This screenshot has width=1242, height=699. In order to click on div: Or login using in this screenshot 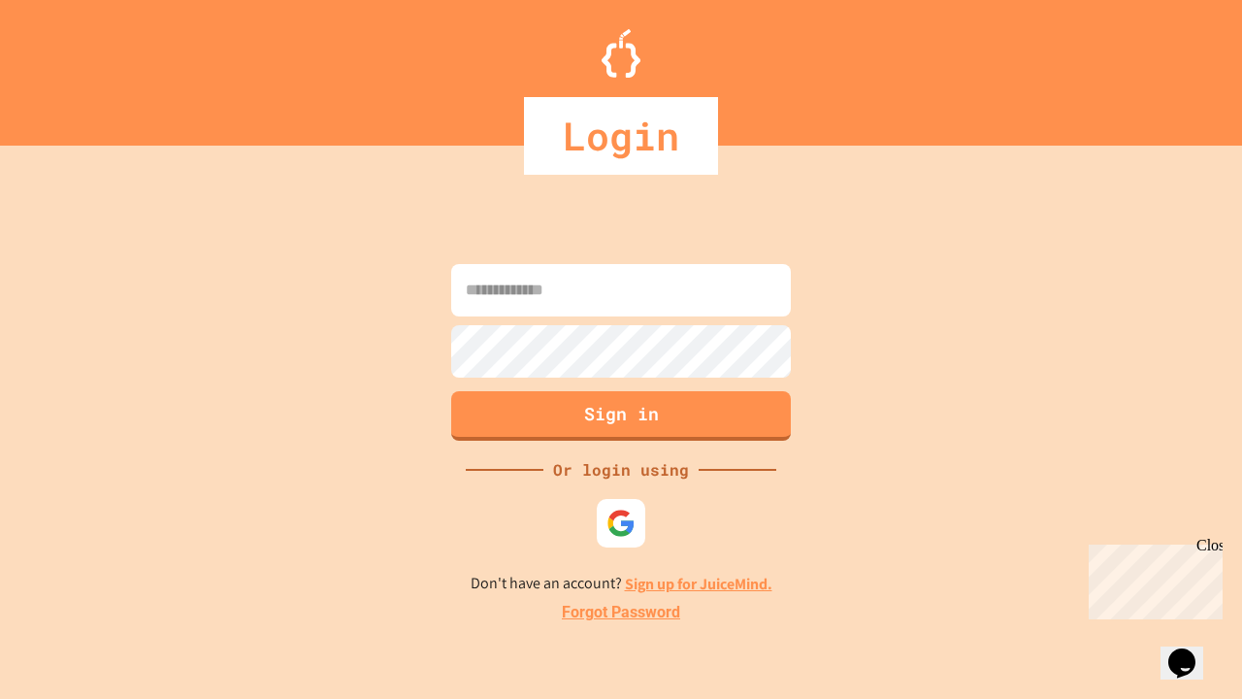, I will do `click(621, 470)`.